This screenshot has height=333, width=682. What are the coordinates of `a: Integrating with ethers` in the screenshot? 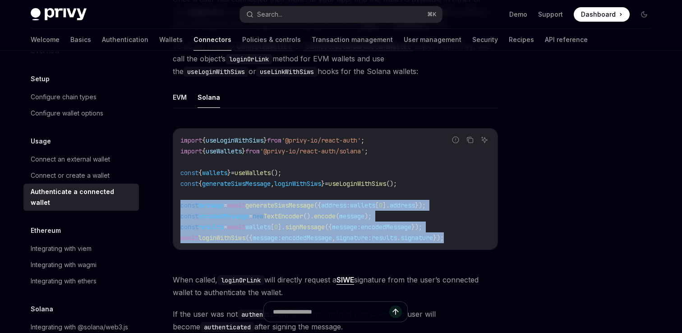 It's located at (81, 281).